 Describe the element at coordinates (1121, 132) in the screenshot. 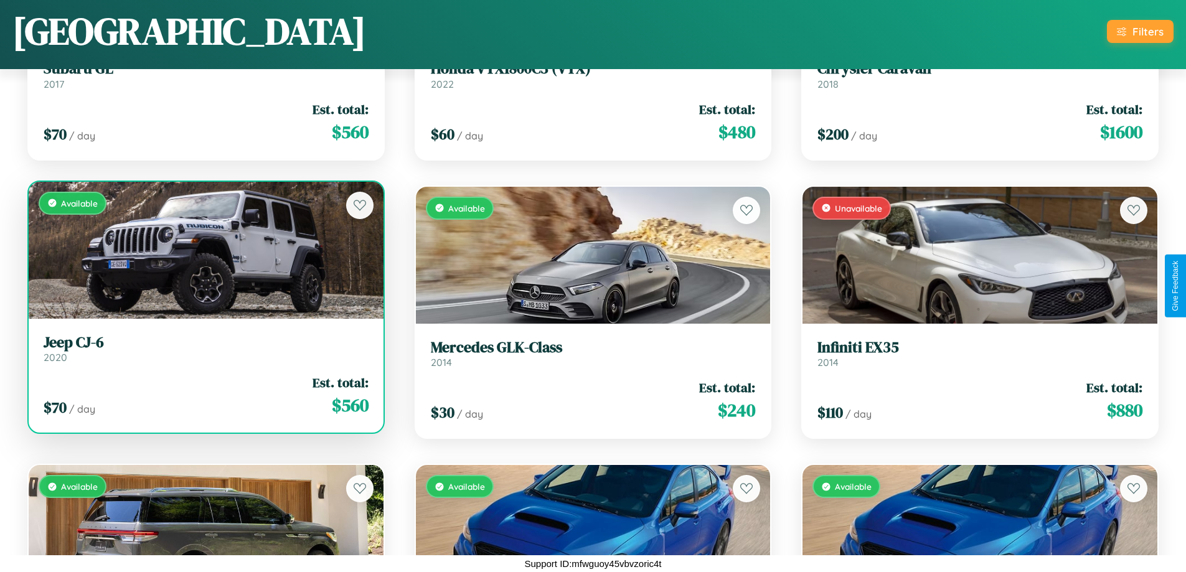

I see `span: $ 1600` at that location.